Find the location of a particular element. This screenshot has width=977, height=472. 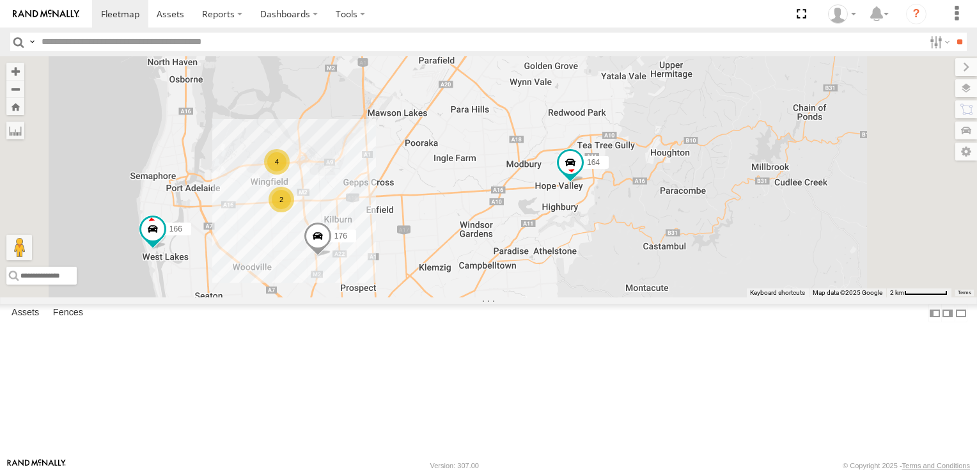

a: Visit our Website is located at coordinates (36, 466).